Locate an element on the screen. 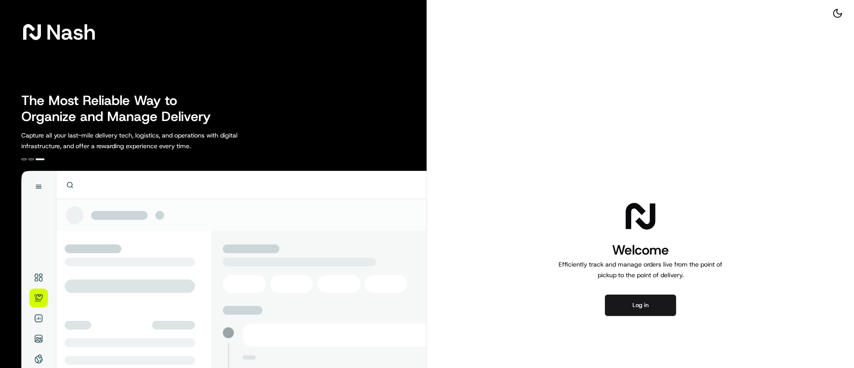 Image resolution: width=854 pixels, height=368 pixels. p: Capture all your last-mile delivery tech, logistics, and operations with digital infrastructure, ... is located at coordinates (150, 141).